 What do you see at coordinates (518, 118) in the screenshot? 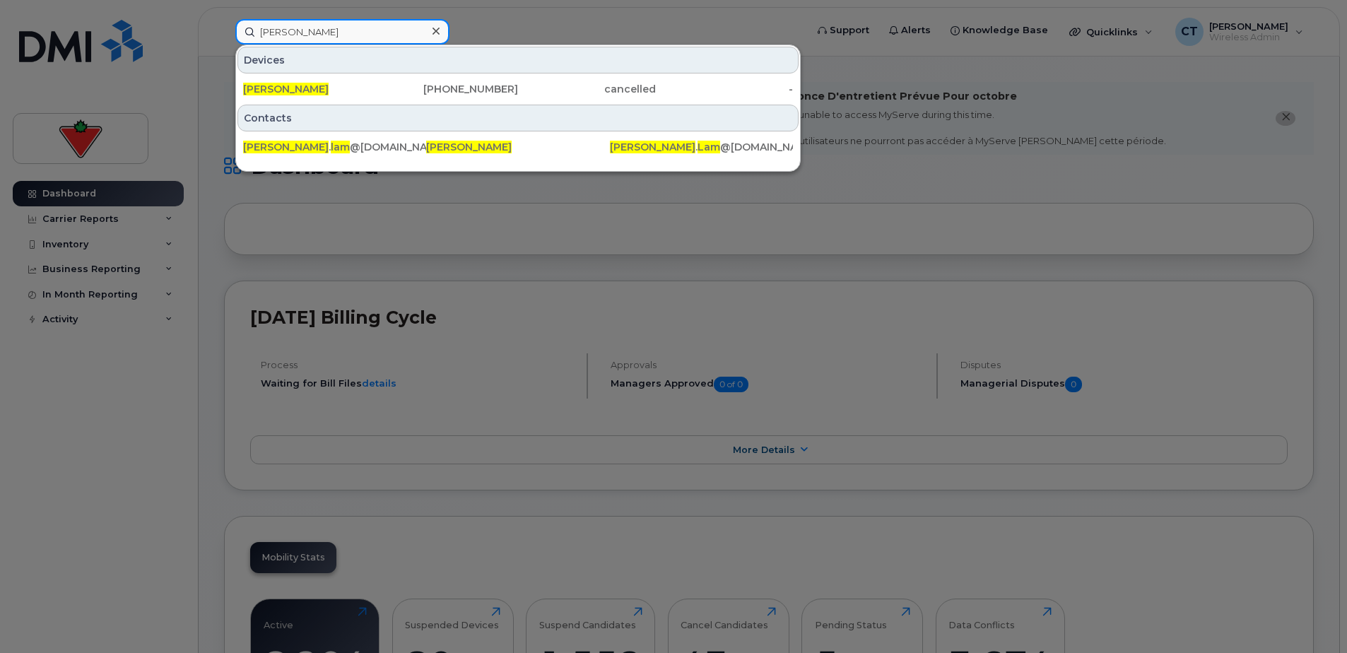
I see `div: Contacts` at bounding box center [518, 118].